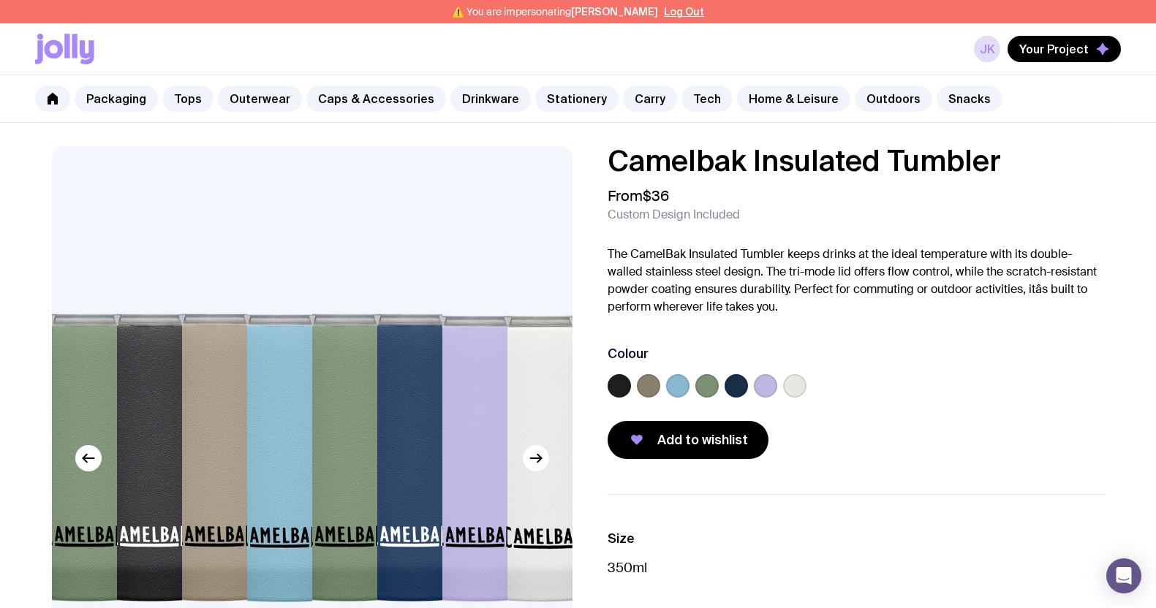 Image resolution: width=1156 pixels, height=608 pixels. I want to click on h3: Colour, so click(628, 354).